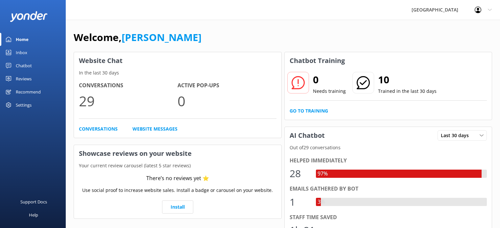  What do you see at coordinates (407, 91) in the screenshot?
I see `p: Trained in the last 30 days` at bounding box center [407, 91].